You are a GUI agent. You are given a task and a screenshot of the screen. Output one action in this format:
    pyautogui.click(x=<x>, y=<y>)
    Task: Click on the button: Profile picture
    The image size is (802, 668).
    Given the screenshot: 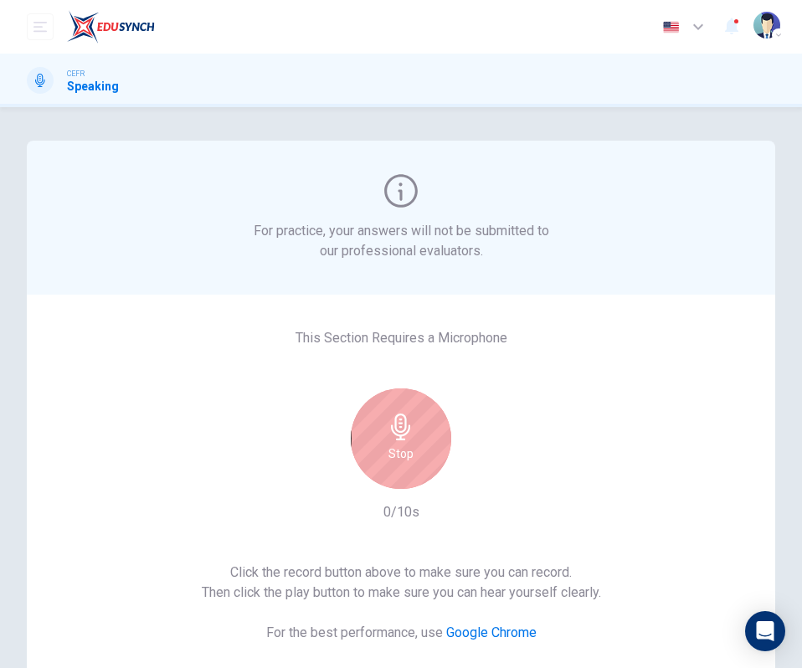 What is the action you would take?
    pyautogui.click(x=767, y=25)
    